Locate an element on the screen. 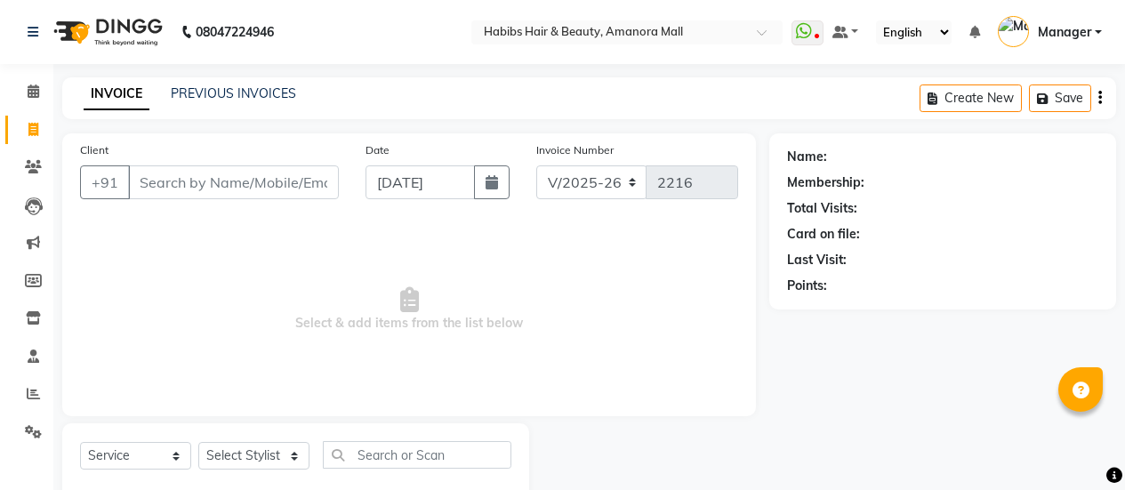  input: Search or Scan is located at coordinates (417, 454).